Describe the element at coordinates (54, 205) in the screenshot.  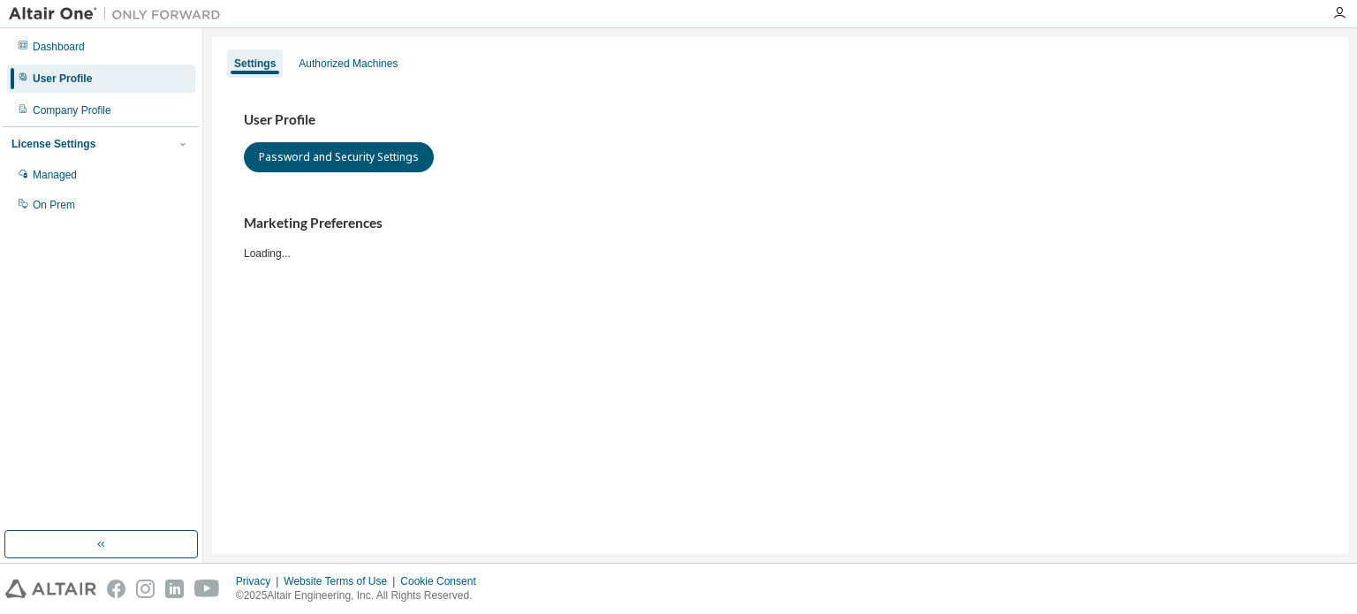
I see `div: On Prem` at that location.